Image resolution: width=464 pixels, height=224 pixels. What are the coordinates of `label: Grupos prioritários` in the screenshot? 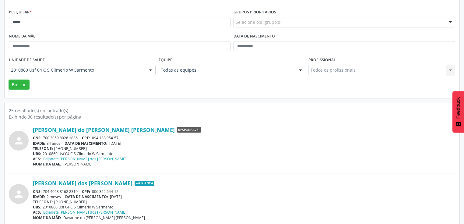 It's located at (255, 12).